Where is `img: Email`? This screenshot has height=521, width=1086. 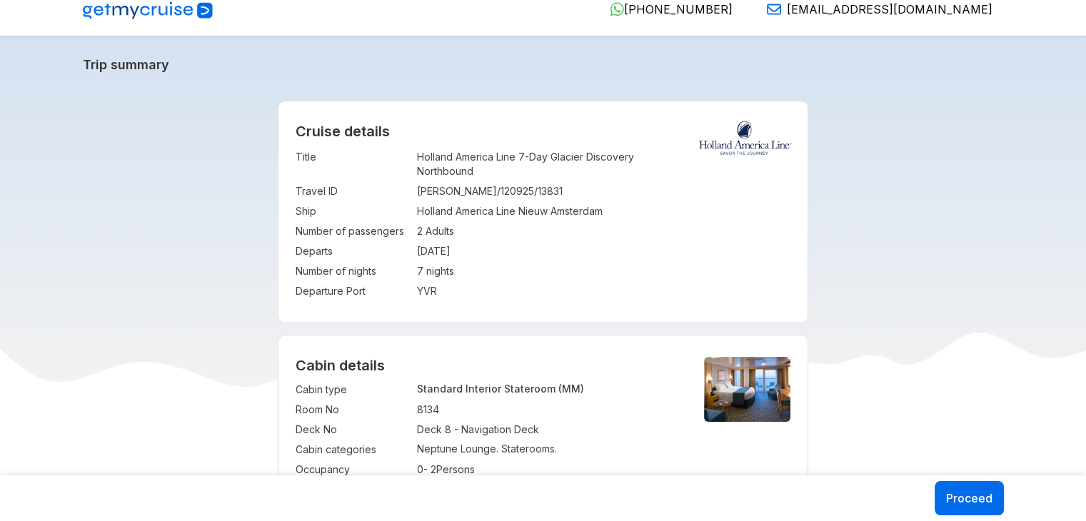
img: Email is located at coordinates (774, 9).